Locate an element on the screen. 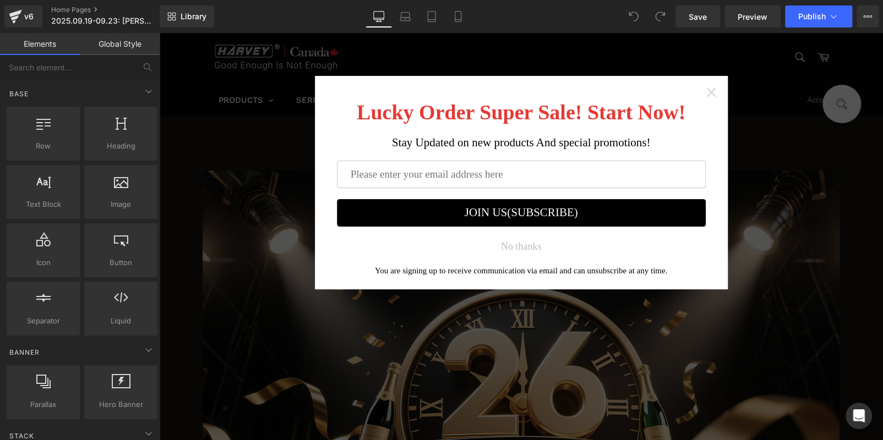 The width and height of the screenshot is (883, 440). span: Publish is located at coordinates (812, 17).